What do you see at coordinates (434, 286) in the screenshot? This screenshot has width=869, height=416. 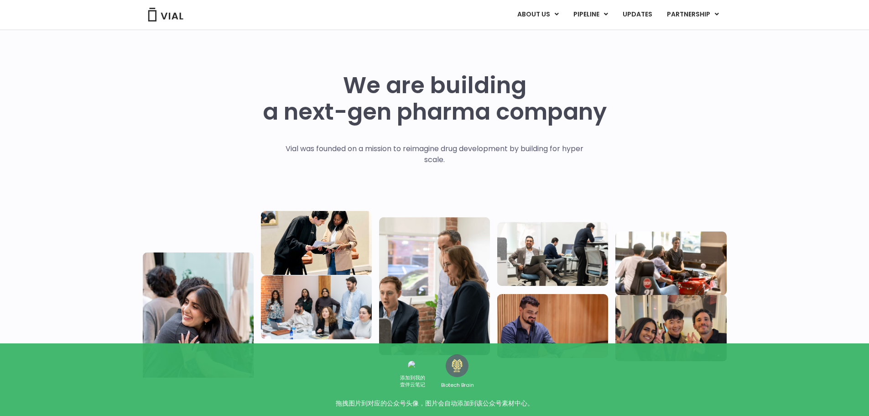 I see `img: 三个人围着电脑看着屏幕` at bounding box center [434, 286].